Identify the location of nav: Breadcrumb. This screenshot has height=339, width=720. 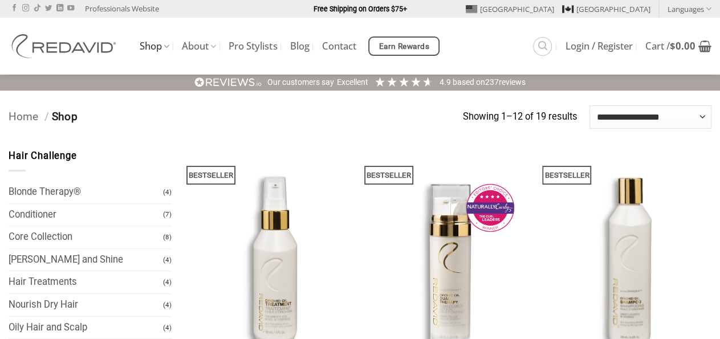
(235, 117).